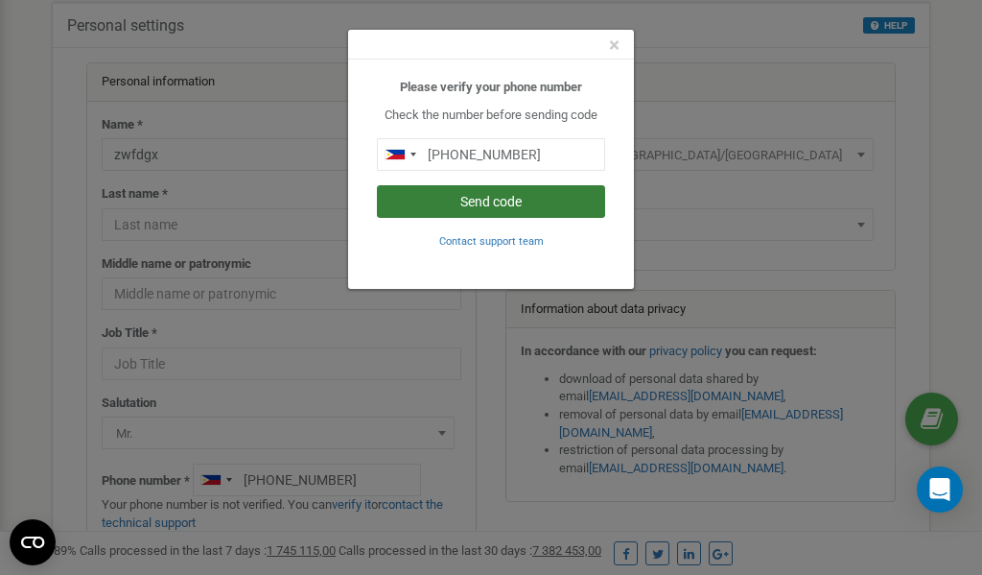 The image size is (982, 575). Describe the element at coordinates (491, 154) in the screenshot. I see `input: 0905 123 4567` at that location.